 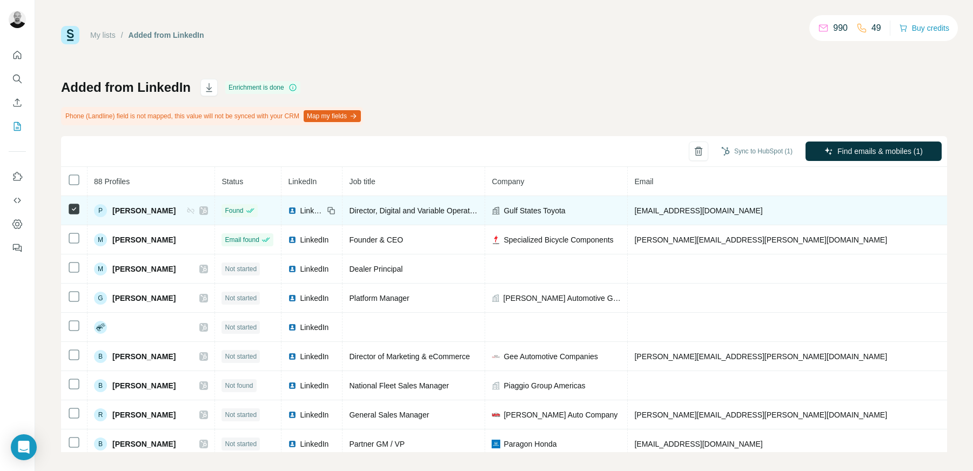 I want to click on span: Company, so click(x=508, y=182).